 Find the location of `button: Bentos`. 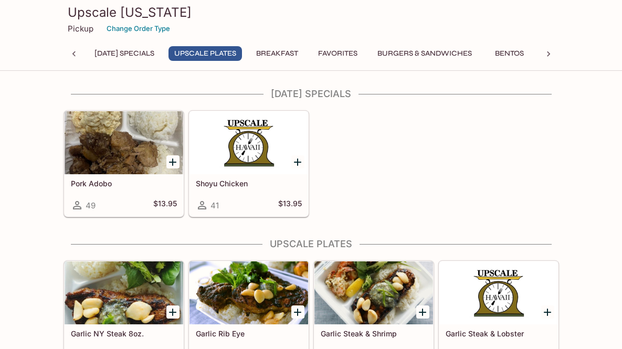

button: Bentos is located at coordinates (510, 54).